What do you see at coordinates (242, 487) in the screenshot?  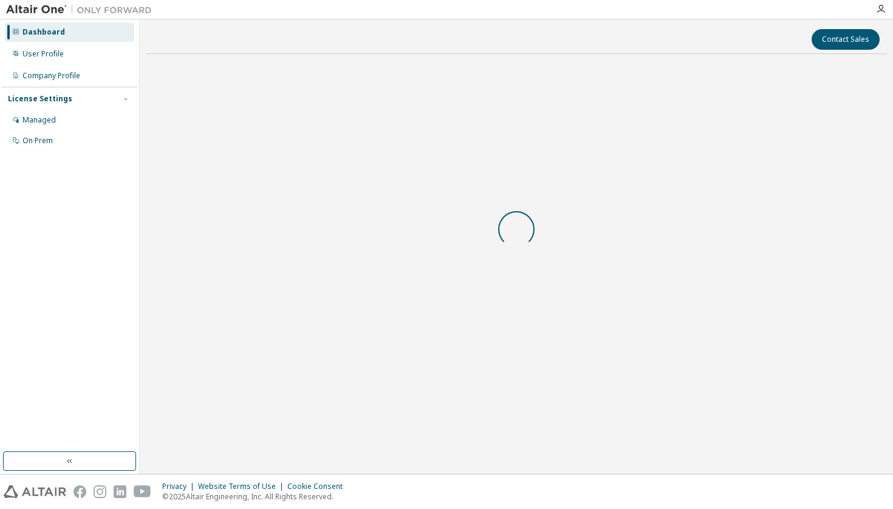 I see `div: Website Terms of Use` at bounding box center [242, 487].